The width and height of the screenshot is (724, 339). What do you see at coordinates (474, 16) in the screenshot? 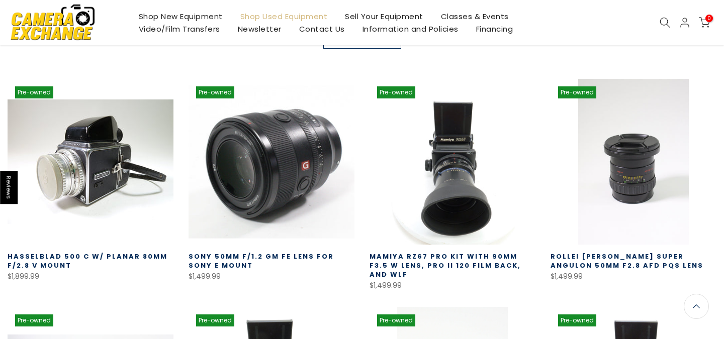
I see `a: Classes & Events` at bounding box center [474, 16].